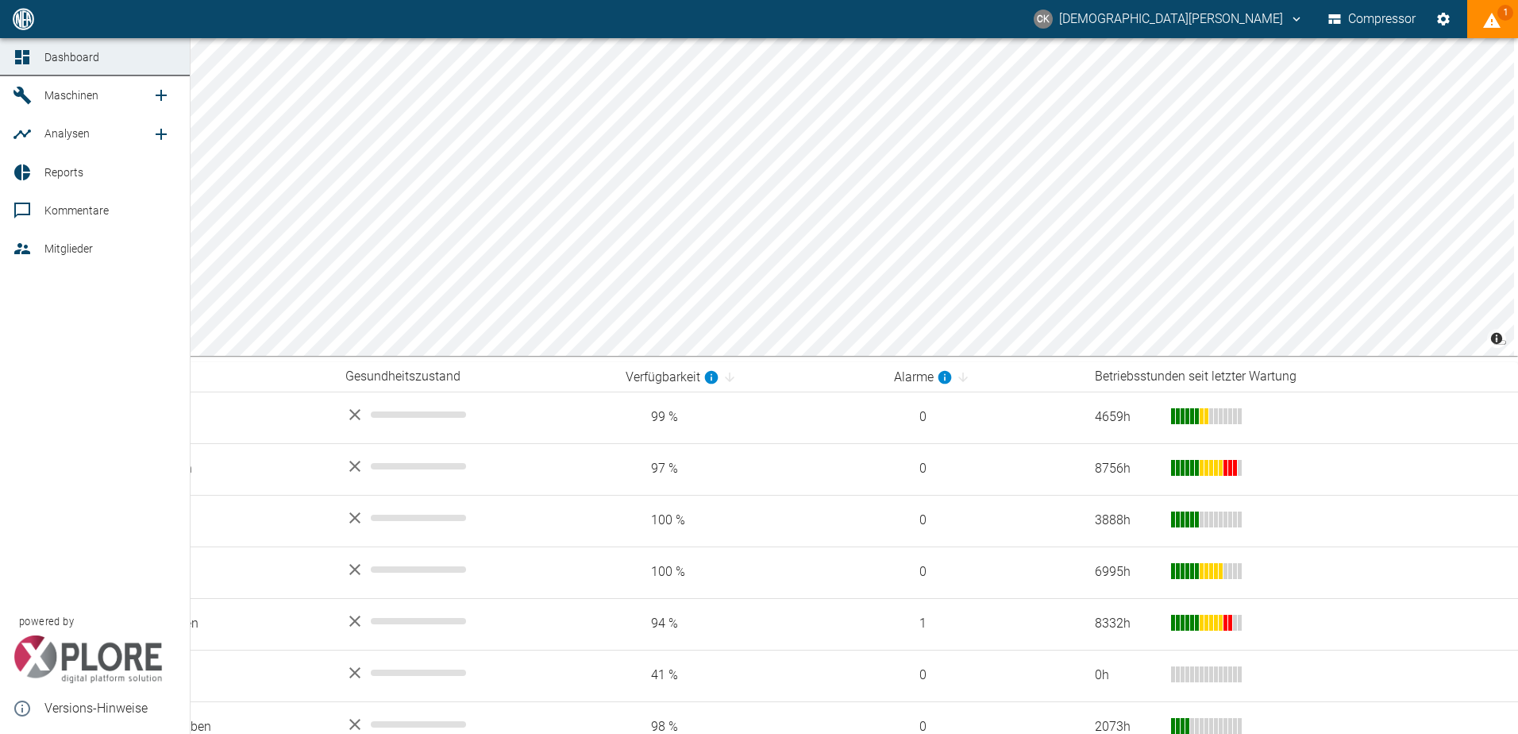  What do you see at coordinates (161, 95) in the screenshot?
I see `a: new /machines` at bounding box center [161, 95].